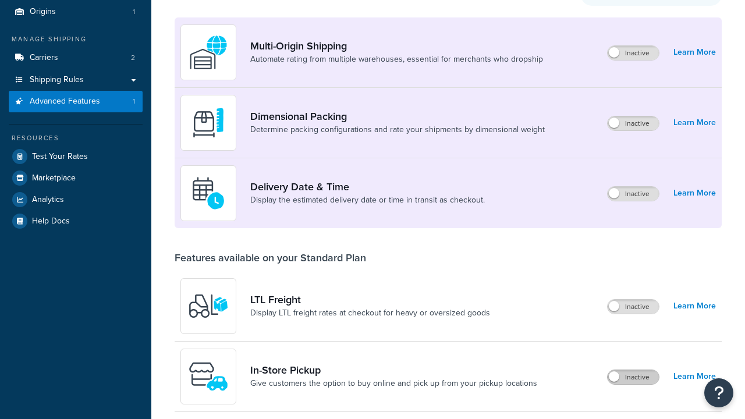 The width and height of the screenshot is (745, 419). What do you see at coordinates (44, 58) in the screenshot?
I see `span: Carriers` at bounding box center [44, 58].